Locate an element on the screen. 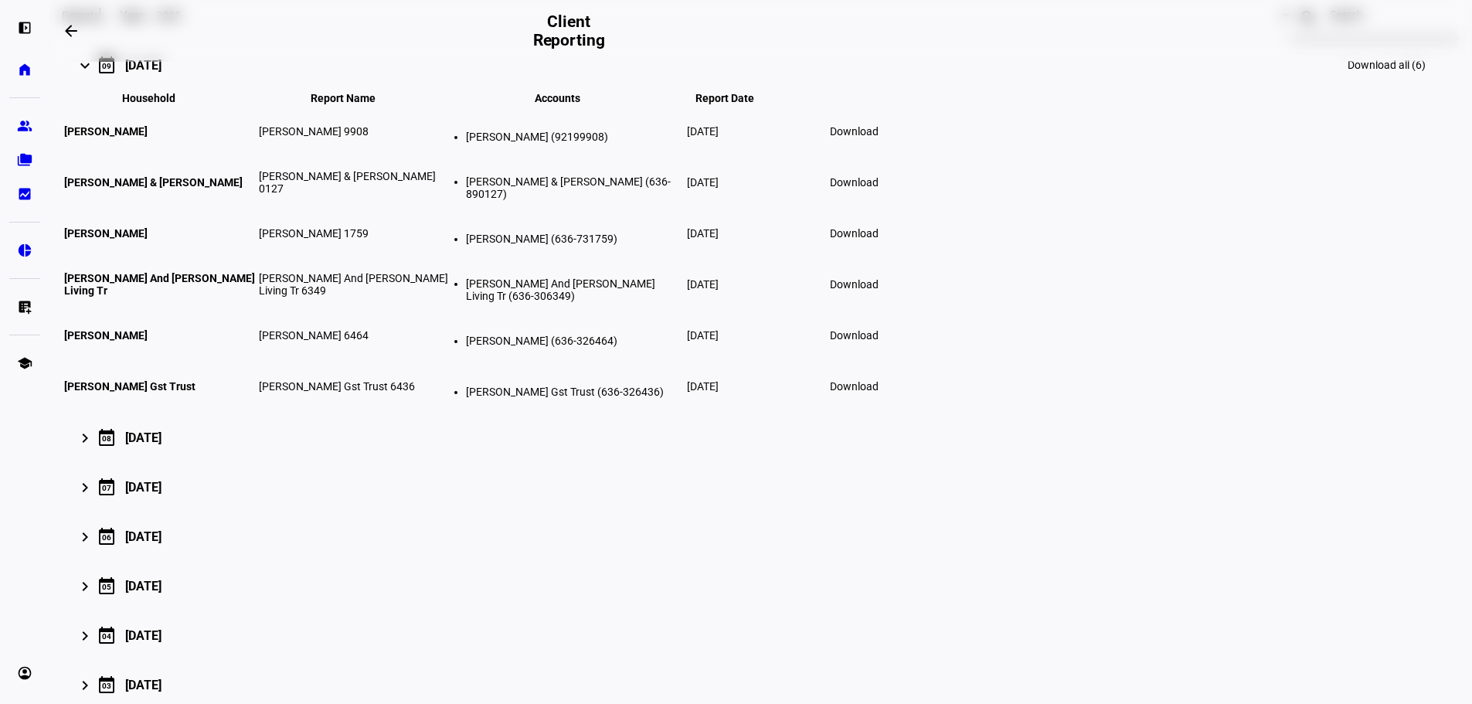 The image size is (1472, 704). eth-mat-symbol: school is located at coordinates (25, 363).